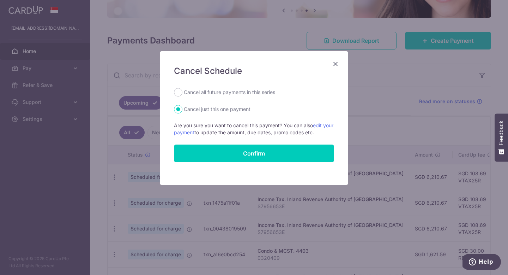 The image size is (508, 275). I want to click on span: Help, so click(23, 8).